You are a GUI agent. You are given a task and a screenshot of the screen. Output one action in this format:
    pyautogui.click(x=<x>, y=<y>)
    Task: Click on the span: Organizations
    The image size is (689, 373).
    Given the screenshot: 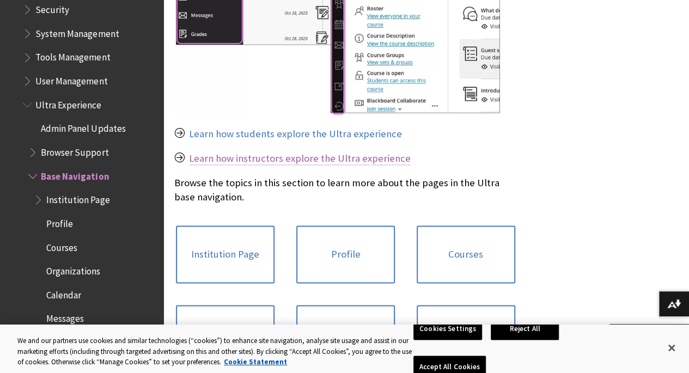 What is the action you would take?
    pyautogui.click(x=73, y=269)
    